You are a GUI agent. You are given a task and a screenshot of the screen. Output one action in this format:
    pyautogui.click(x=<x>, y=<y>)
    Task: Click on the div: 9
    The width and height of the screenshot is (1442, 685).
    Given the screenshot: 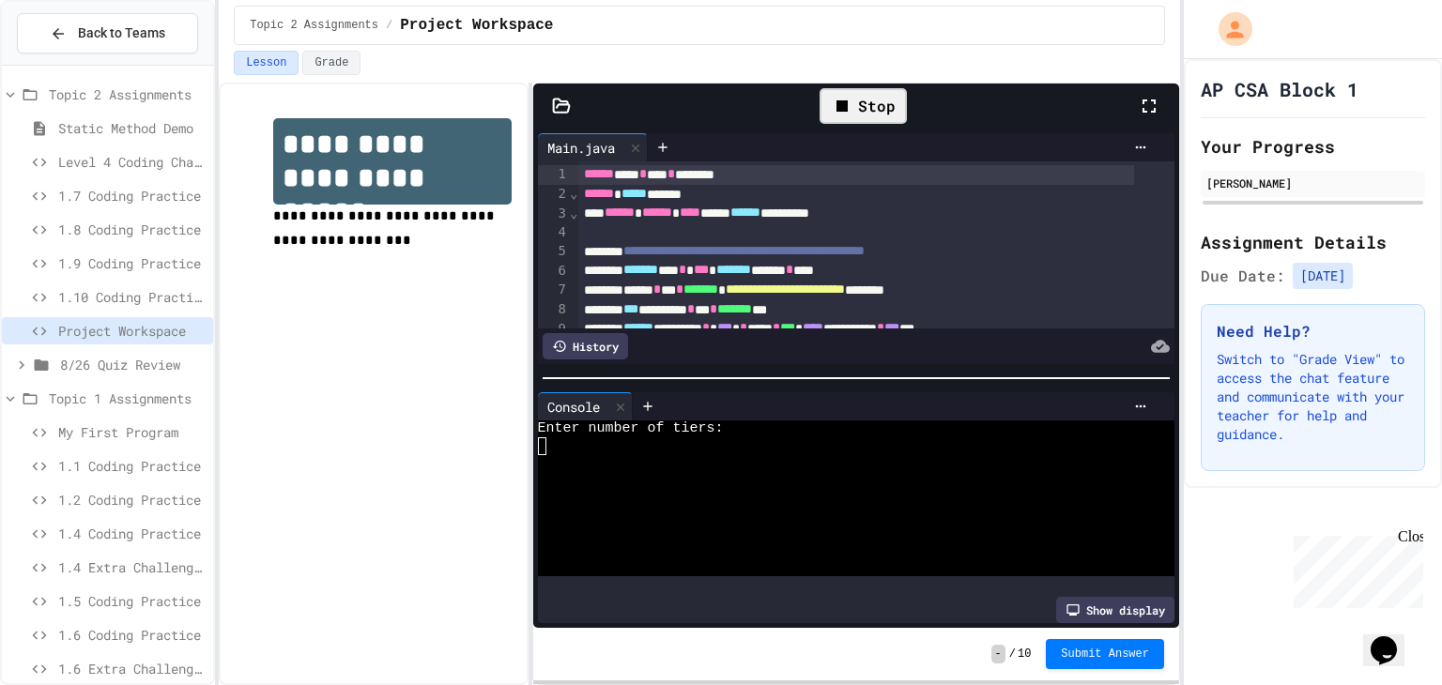 What is the action you would take?
    pyautogui.click(x=553, y=329)
    